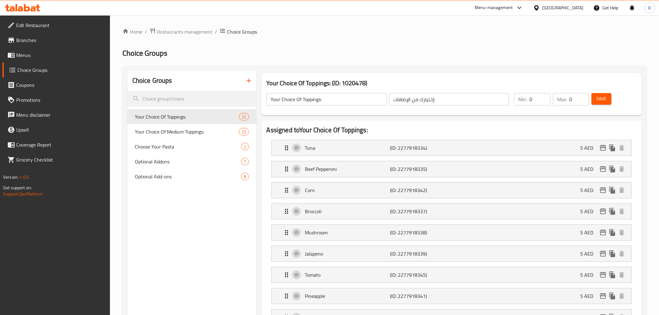 This screenshot has width=659, height=315. Describe the element at coordinates (601, 99) in the screenshot. I see `span: Save` at that location.